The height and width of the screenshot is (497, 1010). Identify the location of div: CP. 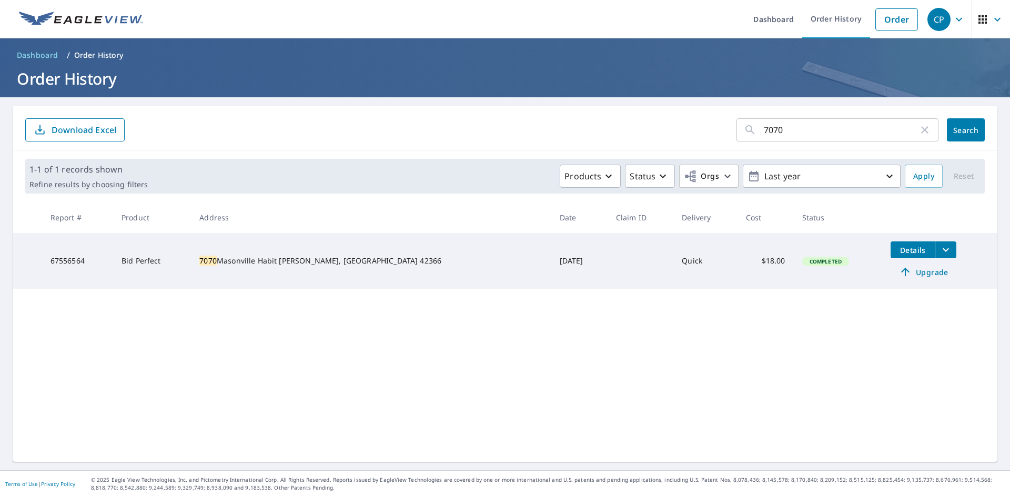
(939, 19).